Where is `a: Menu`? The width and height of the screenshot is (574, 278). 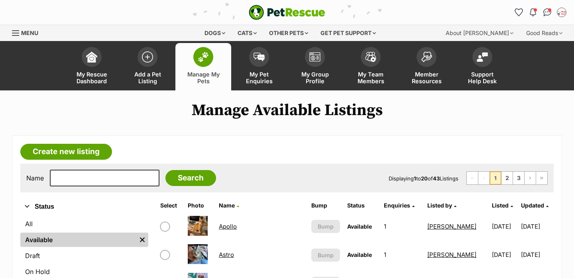 a: Menu is located at coordinates (28, 32).